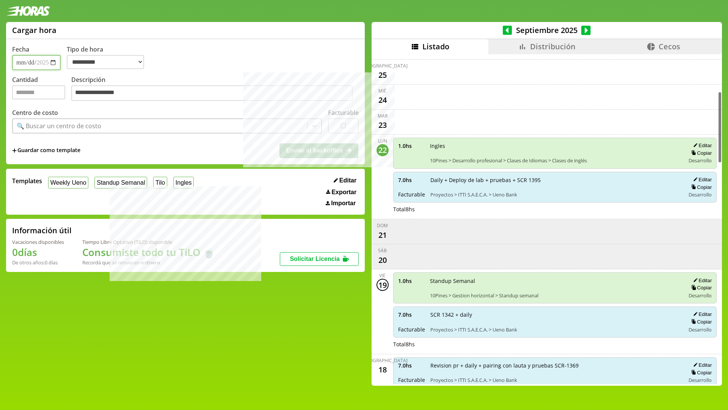 The image size is (728, 410). Describe the element at coordinates (383, 75) in the screenshot. I see `div: 25` at that location.